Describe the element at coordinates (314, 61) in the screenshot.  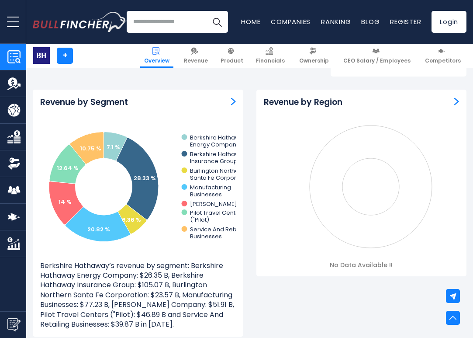
I see `span: Ownership` at that location.